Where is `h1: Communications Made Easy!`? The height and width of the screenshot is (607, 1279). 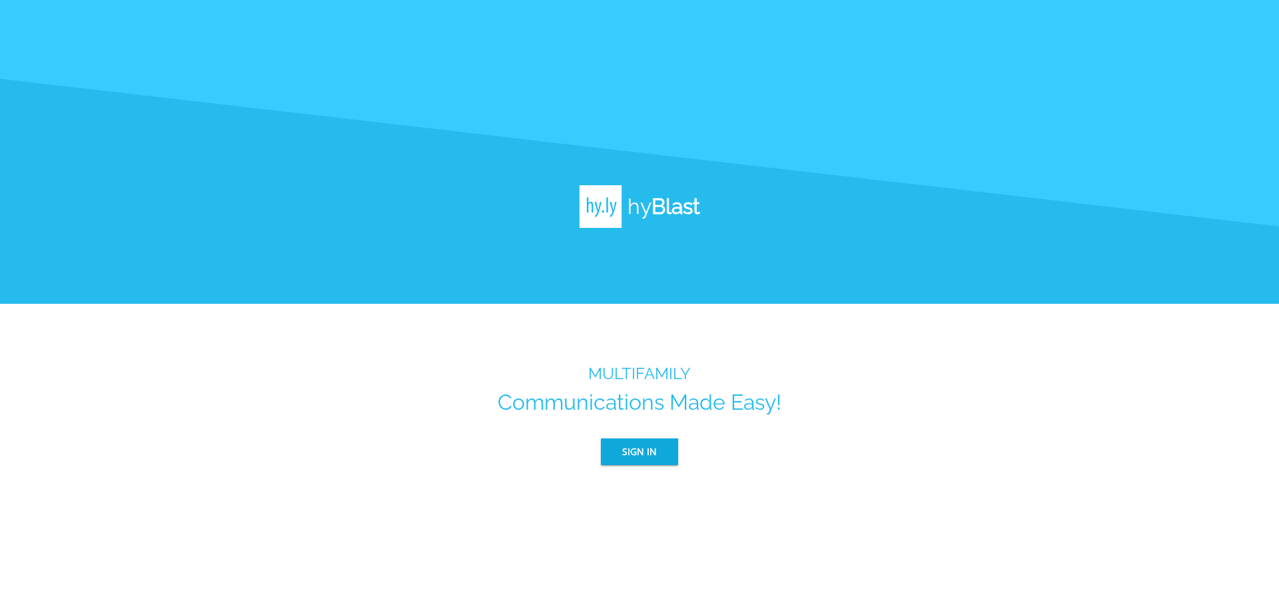 h1: Communications Made Easy! is located at coordinates (639, 402).